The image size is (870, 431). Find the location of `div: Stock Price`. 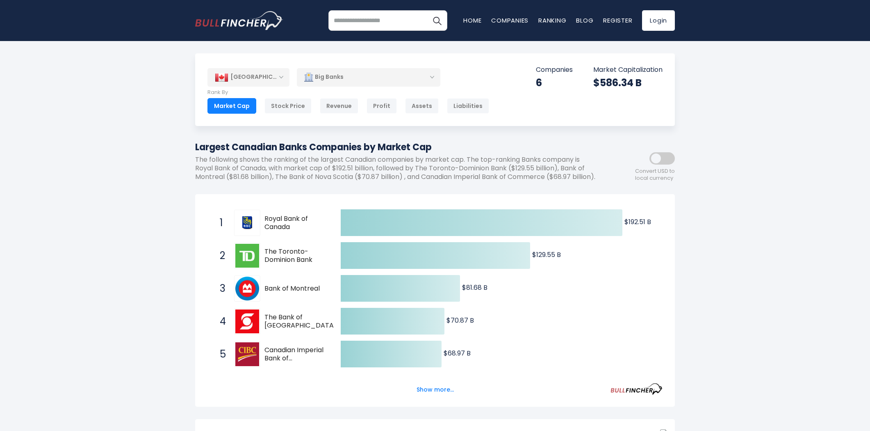

div: Stock Price is located at coordinates (288, 106).